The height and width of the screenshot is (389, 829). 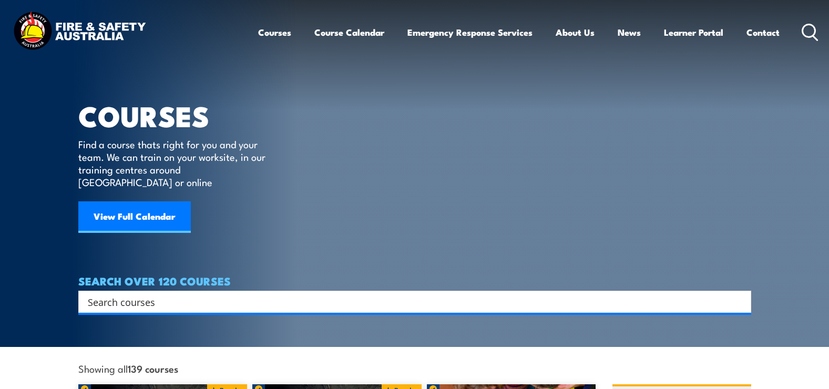 What do you see at coordinates (693, 32) in the screenshot?
I see `a: Learner Portal` at bounding box center [693, 32].